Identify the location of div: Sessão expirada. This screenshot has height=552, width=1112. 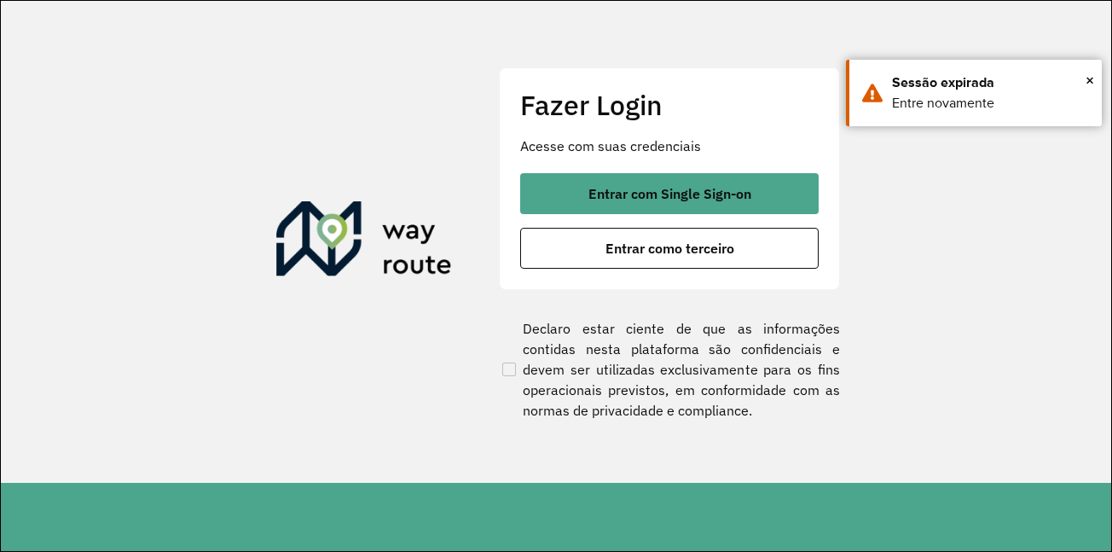
(990, 83).